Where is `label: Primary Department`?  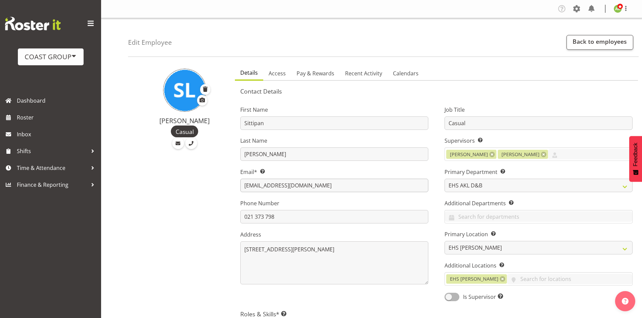 label: Primary Department is located at coordinates (538, 172).